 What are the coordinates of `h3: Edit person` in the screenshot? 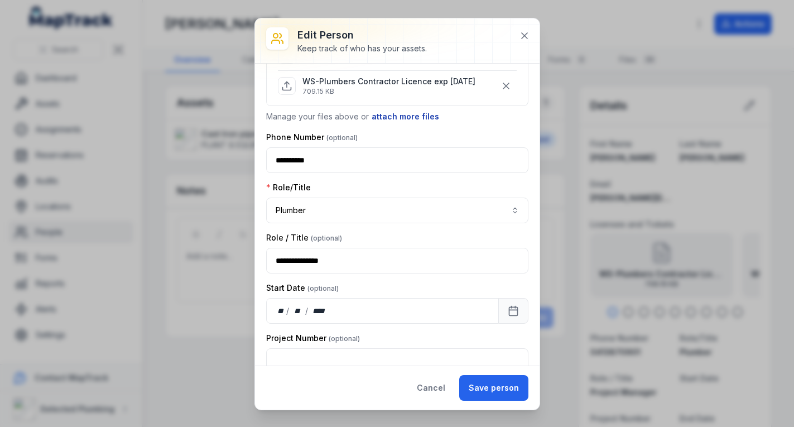 It's located at (362, 35).